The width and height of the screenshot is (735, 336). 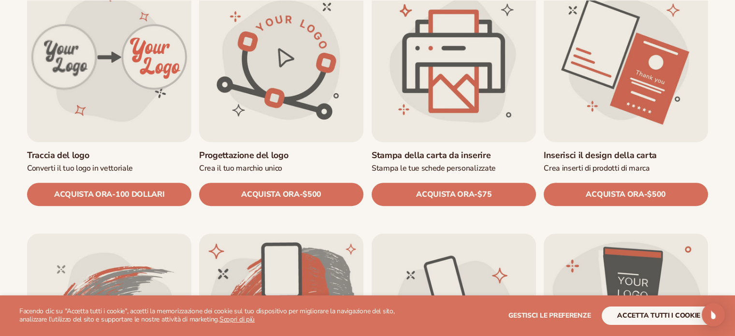 What do you see at coordinates (237, 319) in the screenshot?
I see `a: Scopri di più` at bounding box center [237, 319].